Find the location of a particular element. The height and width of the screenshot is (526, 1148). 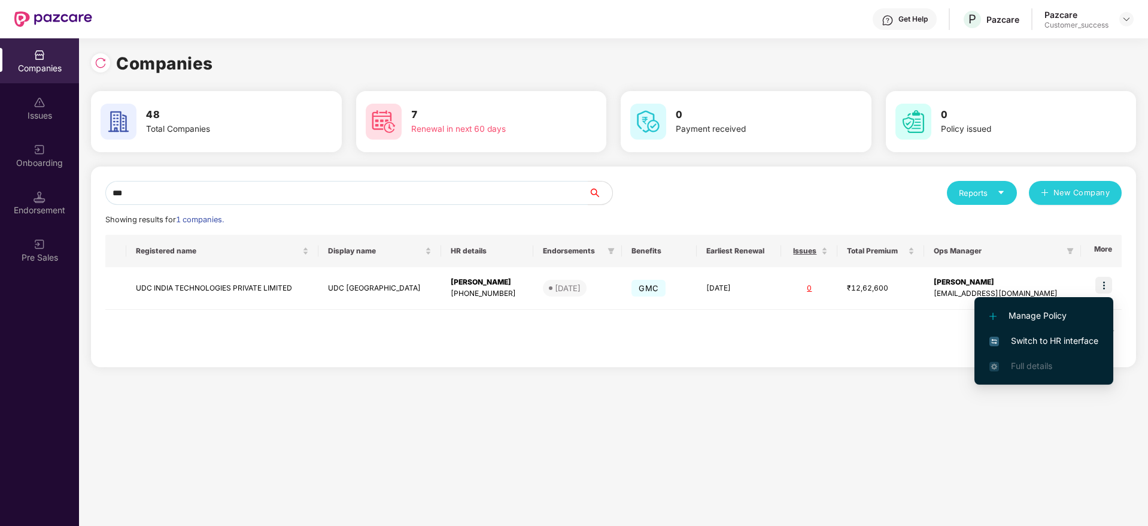

div: Policy issued is located at coordinates (1017, 129).